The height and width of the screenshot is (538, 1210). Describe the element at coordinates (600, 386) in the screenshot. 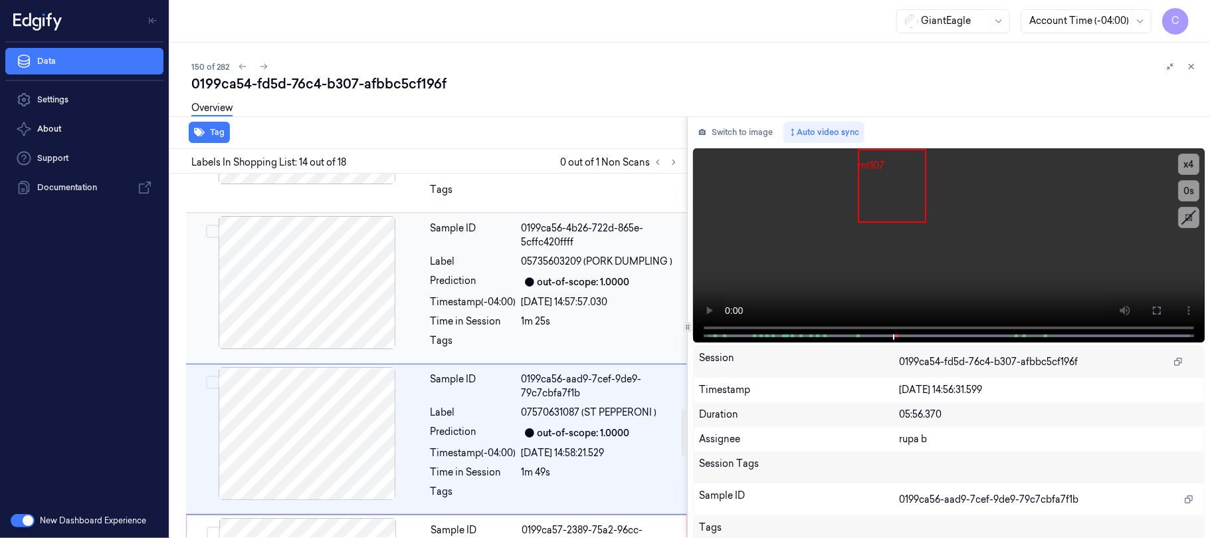

I see `div: 0199ca56-aad9-7cef-9de9-79c7cbfa7f1b` at that location.